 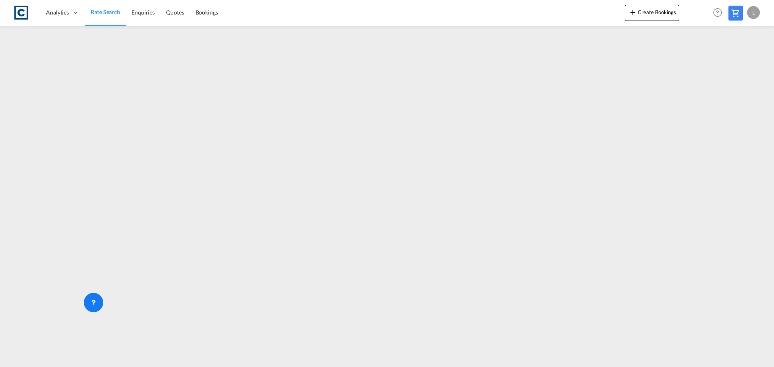 I want to click on span: Help, so click(x=717, y=12).